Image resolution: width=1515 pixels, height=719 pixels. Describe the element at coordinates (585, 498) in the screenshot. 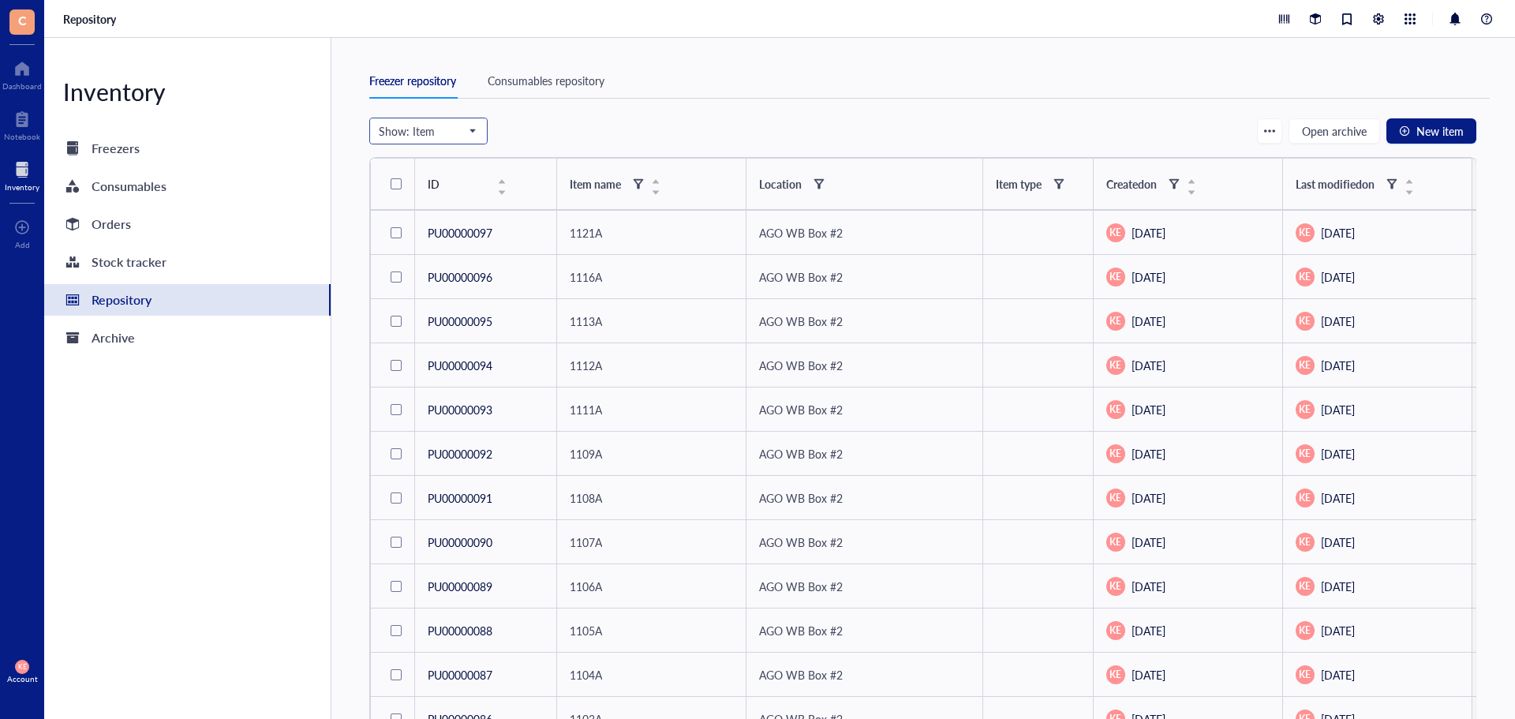

I see `span: 1108A` at that location.